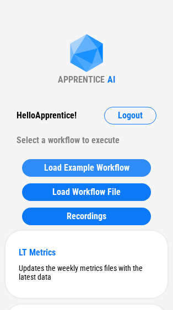  I want to click on img: Apprentice AI, so click(86, 54).